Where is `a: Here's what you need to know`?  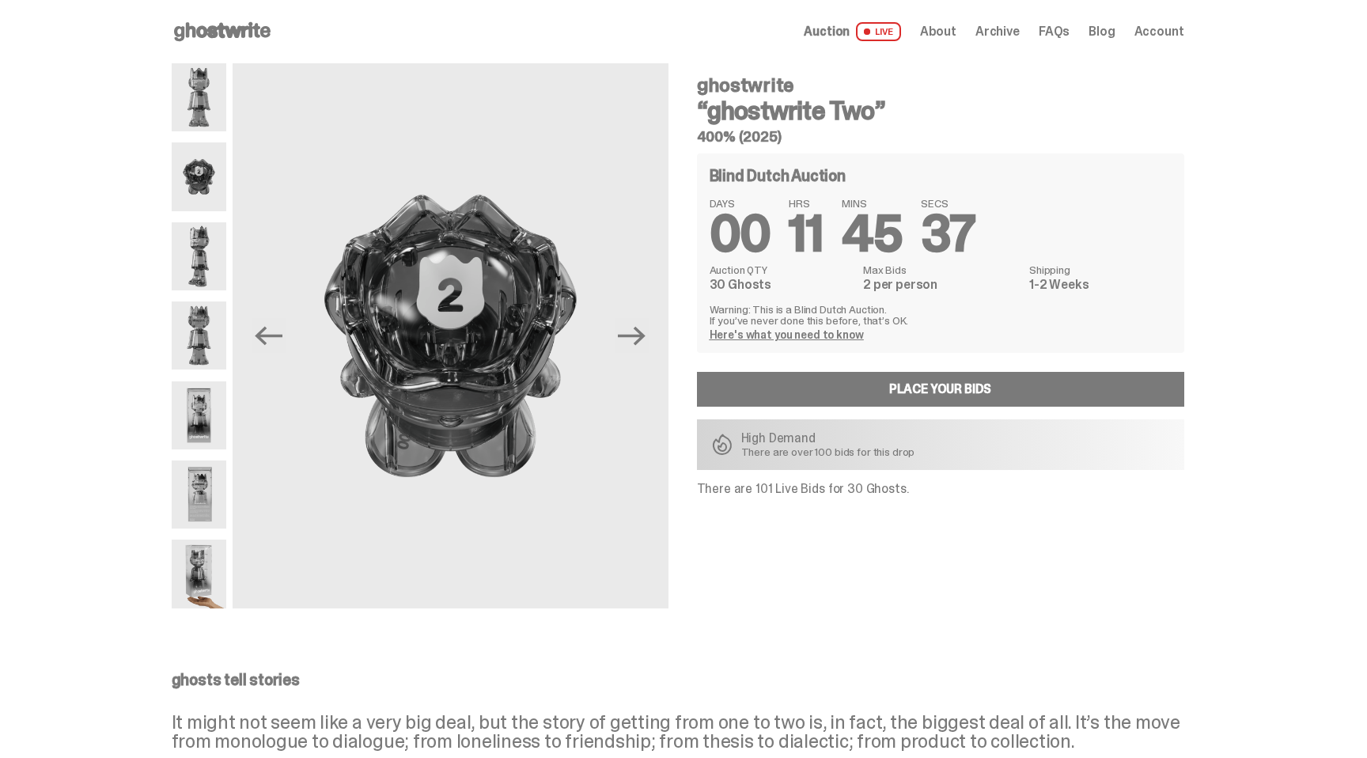
a: Here's what you need to know is located at coordinates (786, 335).